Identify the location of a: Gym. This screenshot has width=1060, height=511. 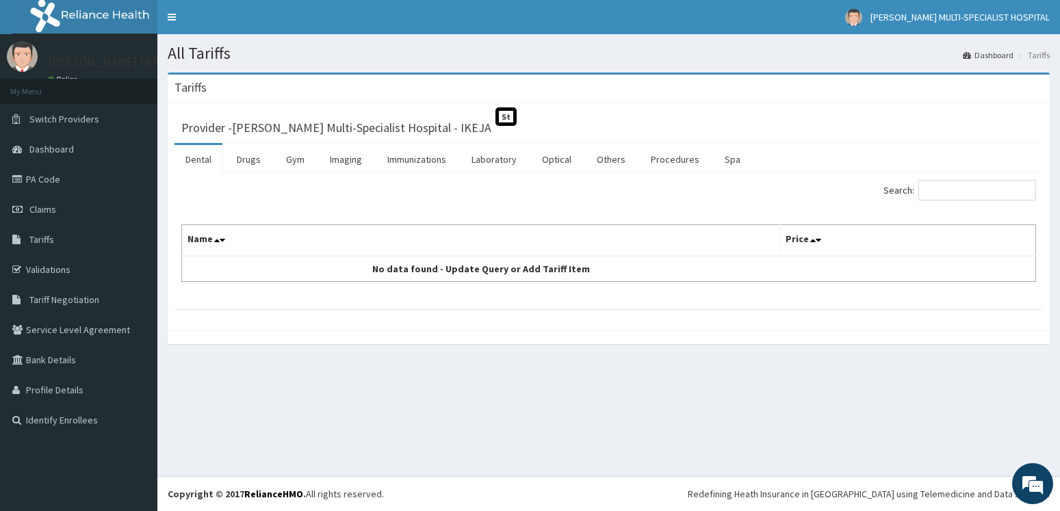
(295, 159).